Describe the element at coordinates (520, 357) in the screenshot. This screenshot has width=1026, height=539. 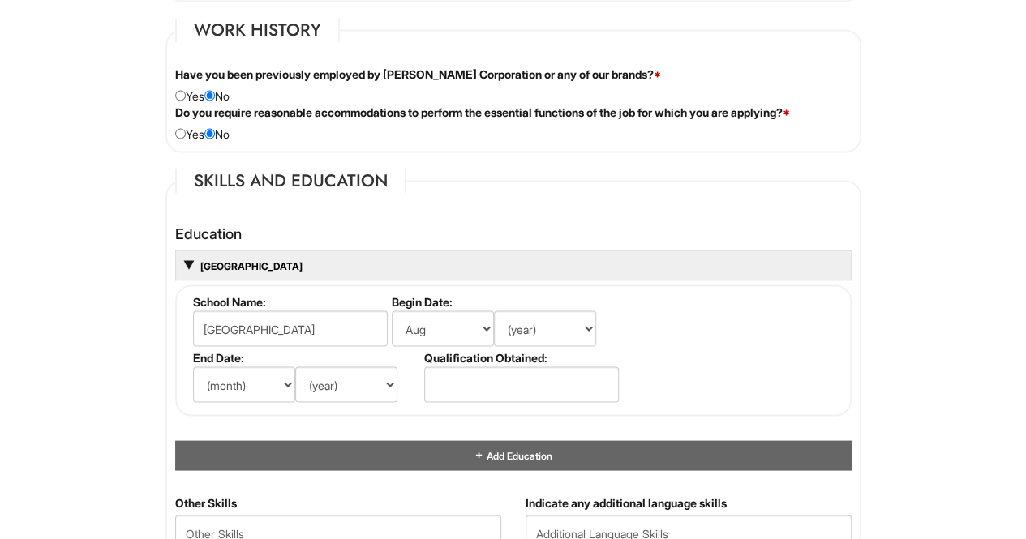
I see `label: Qualification Obtained:` at that location.